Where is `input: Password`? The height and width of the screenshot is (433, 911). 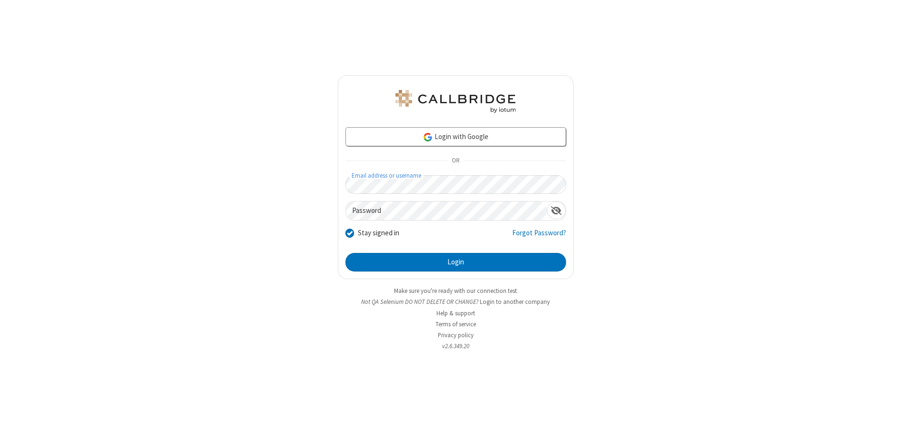 input: Password is located at coordinates (446, 211).